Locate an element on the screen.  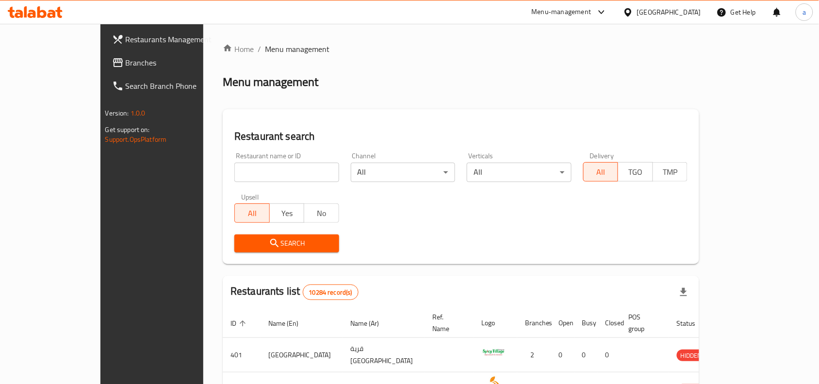
div: Total records count is located at coordinates (330, 292).